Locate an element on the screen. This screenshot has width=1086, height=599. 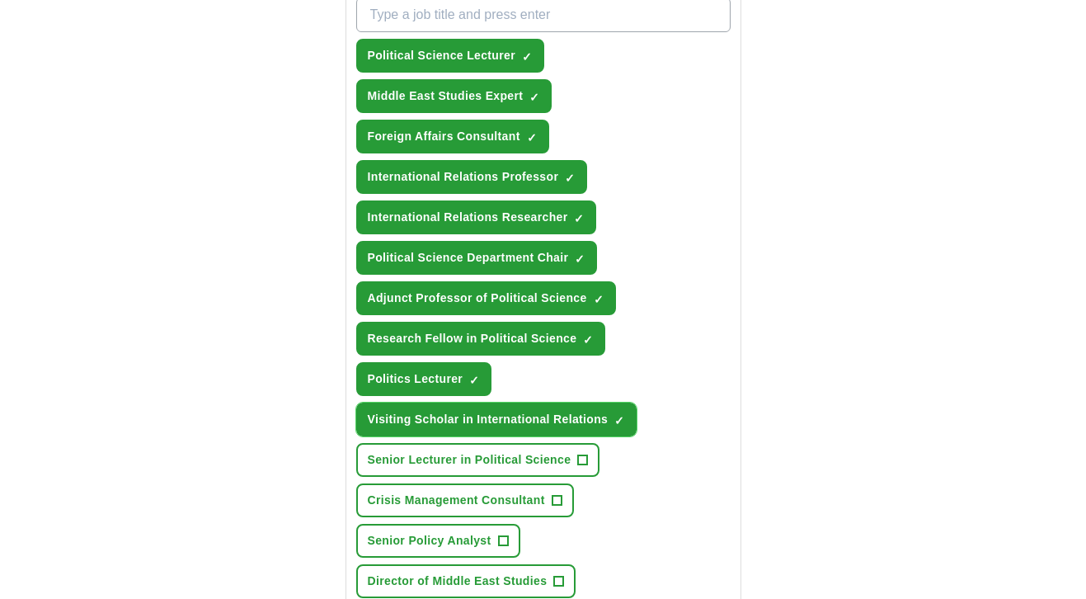
button: Adjunct Professor of Political Science✓ is located at coordinates (486, 298).